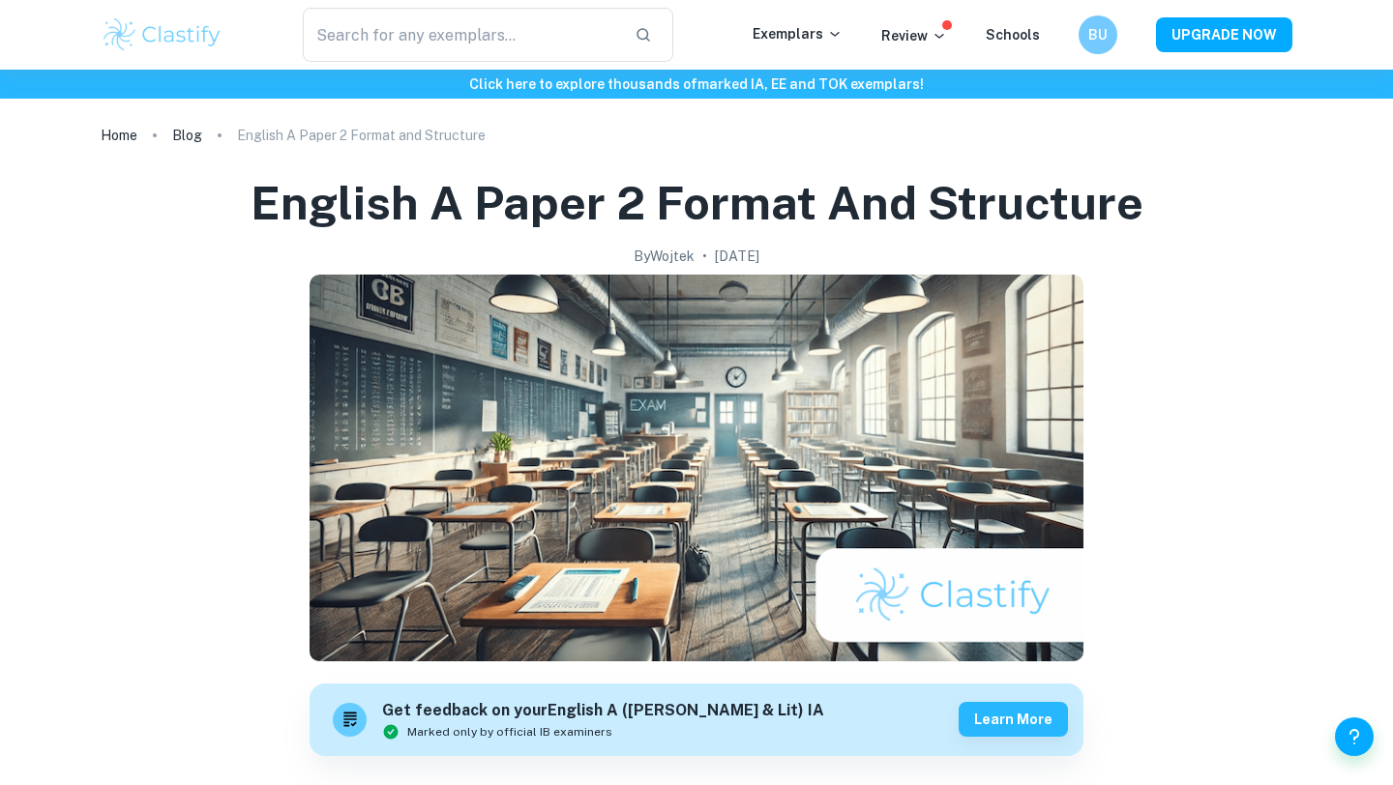 This screenshot has height=785, width=1393. Describe the element at coordinates (696, 84) in the screenshot. I see `h6: Click here to explore thousands of marked IA, EE and TOK exemplars !` at that location.